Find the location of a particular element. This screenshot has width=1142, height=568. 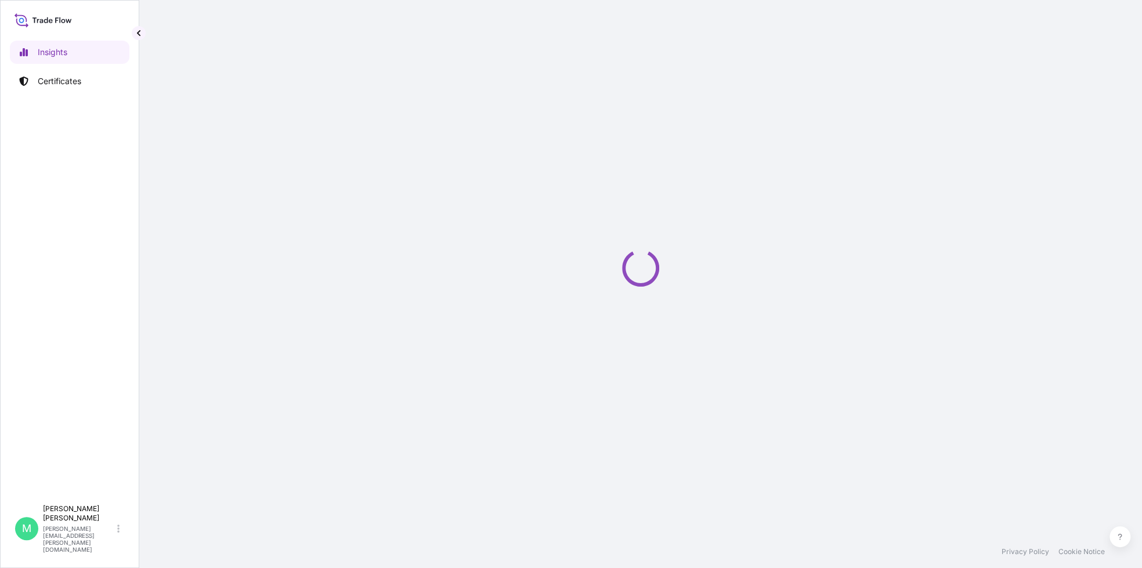

a: Certificates is located at coordinates (70, 81).